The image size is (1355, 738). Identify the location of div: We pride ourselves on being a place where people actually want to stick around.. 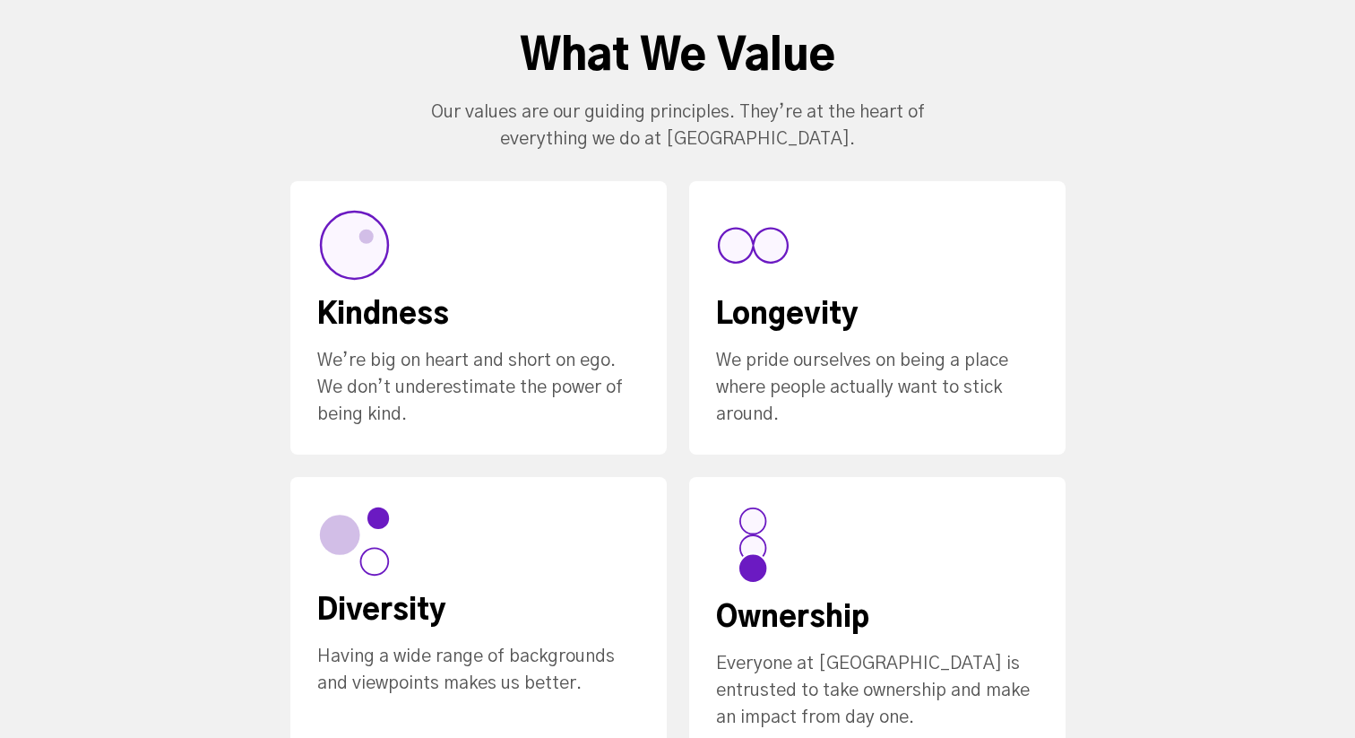
(877, 387).